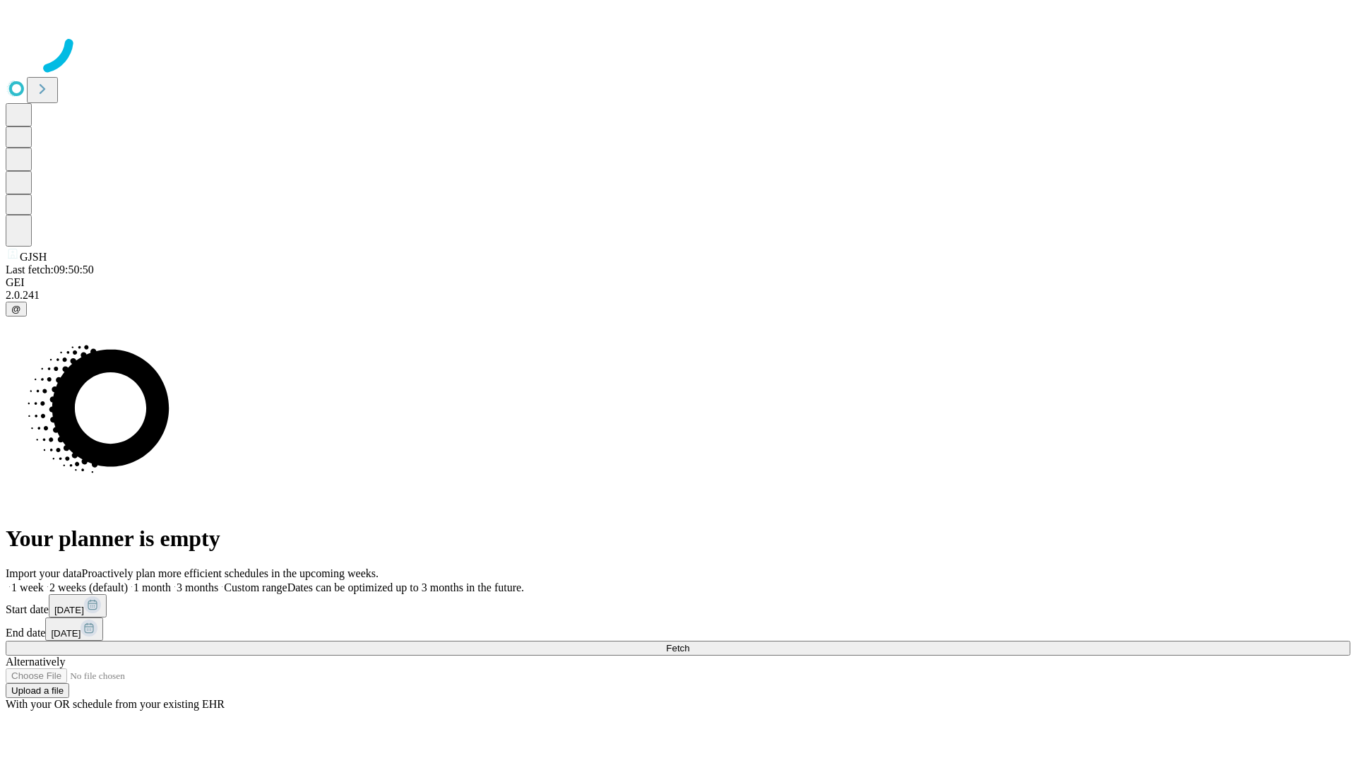 The height and width of the screenshot is (763, 1356). What do you see at coordinates (678, 629) in the screenshot?
I see `div: End date` at bounding box center [678, 629].